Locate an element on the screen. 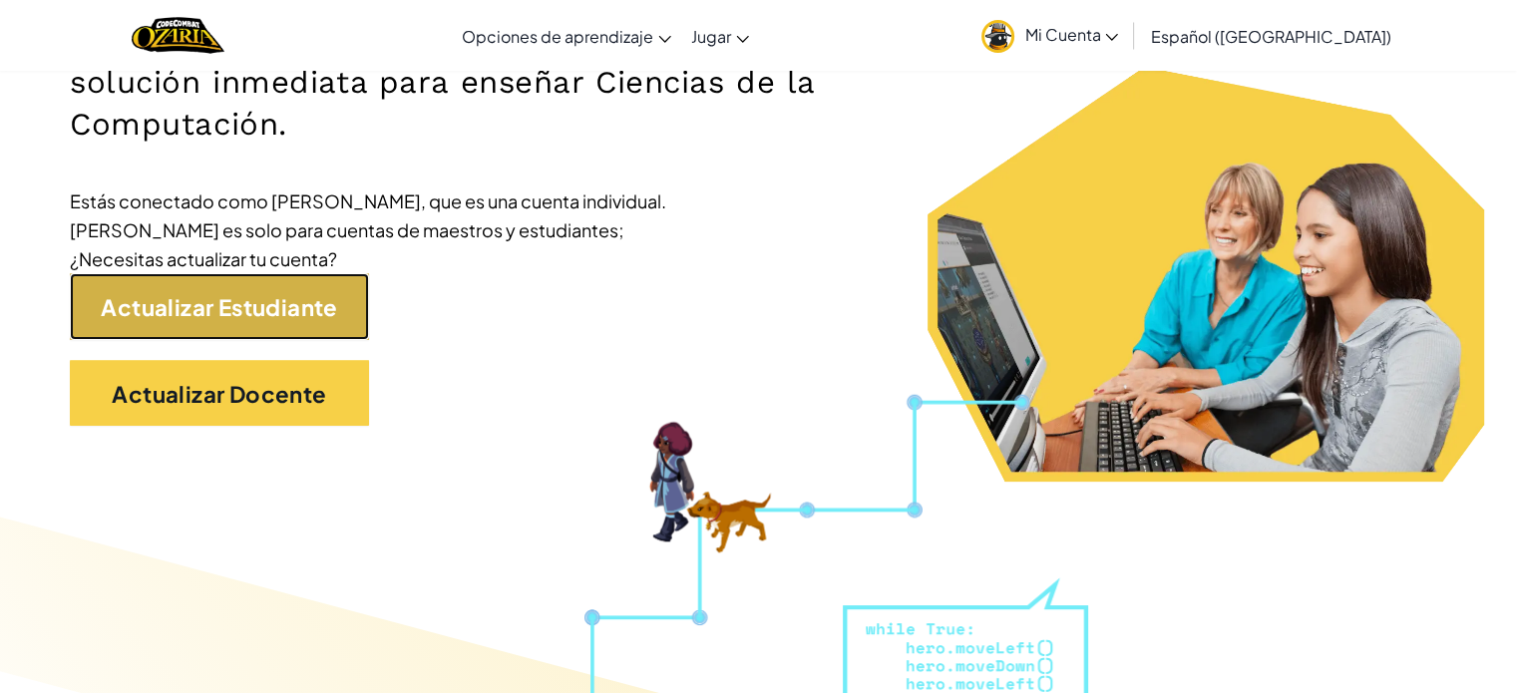  a: Jugar is located at coordinates (720, 36).